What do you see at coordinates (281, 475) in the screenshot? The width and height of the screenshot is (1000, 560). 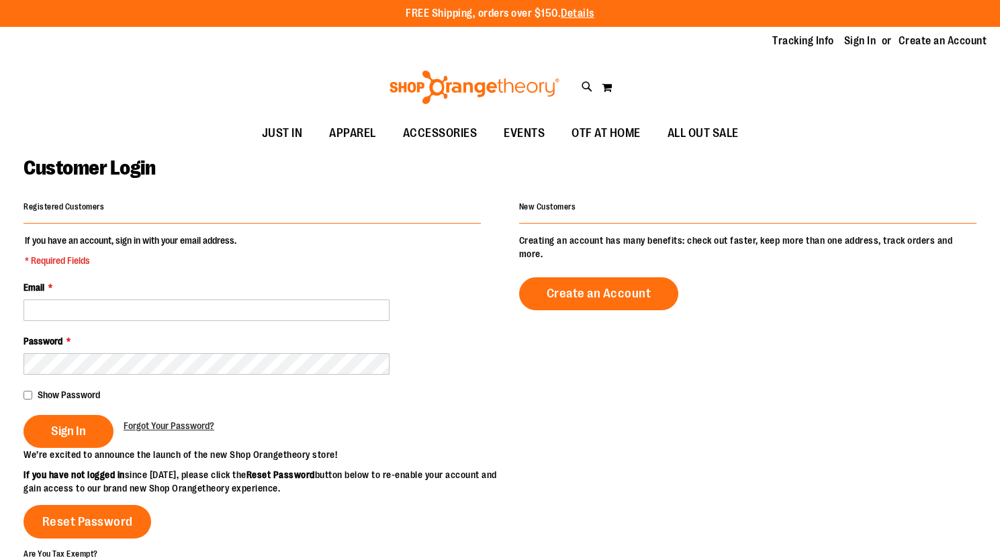 I see `strong: Reset Password` at bounding box center [281, 475].